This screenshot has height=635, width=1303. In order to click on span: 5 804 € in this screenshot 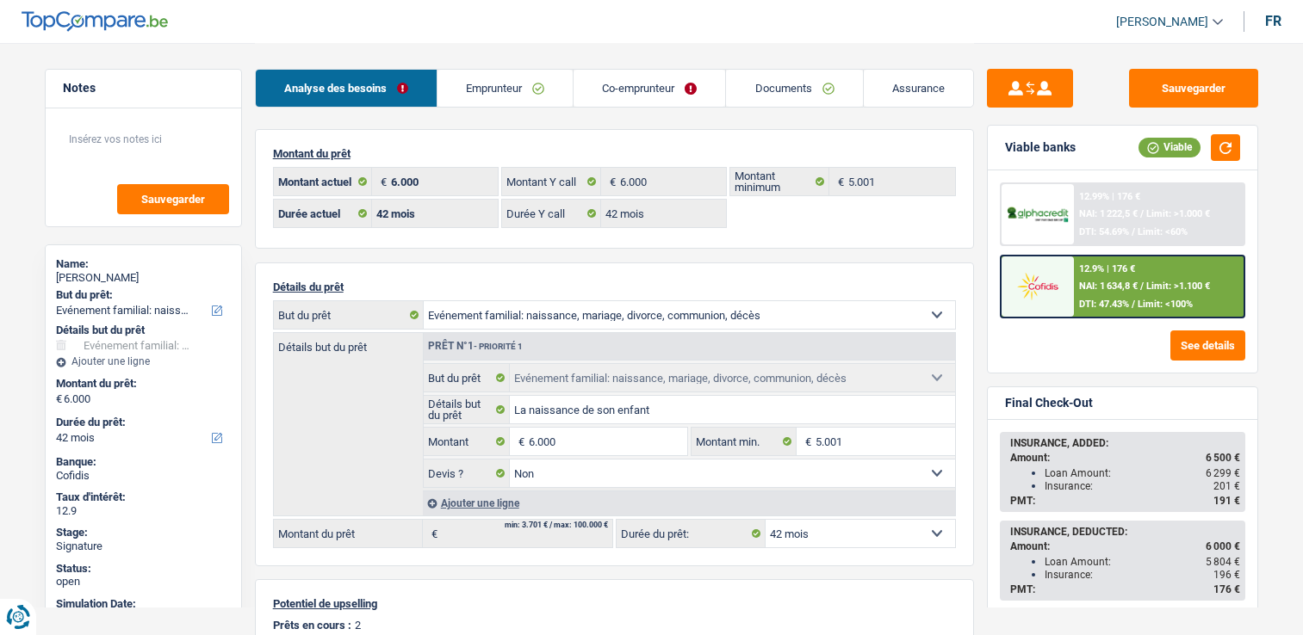, I will do `click(1223, 562)`.